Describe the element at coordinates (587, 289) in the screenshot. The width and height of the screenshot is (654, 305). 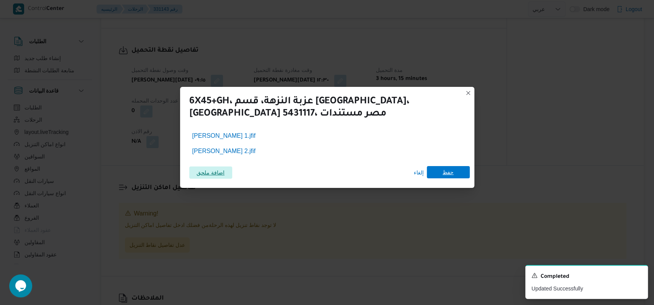
I see `p: Updated Successfully` at that location.